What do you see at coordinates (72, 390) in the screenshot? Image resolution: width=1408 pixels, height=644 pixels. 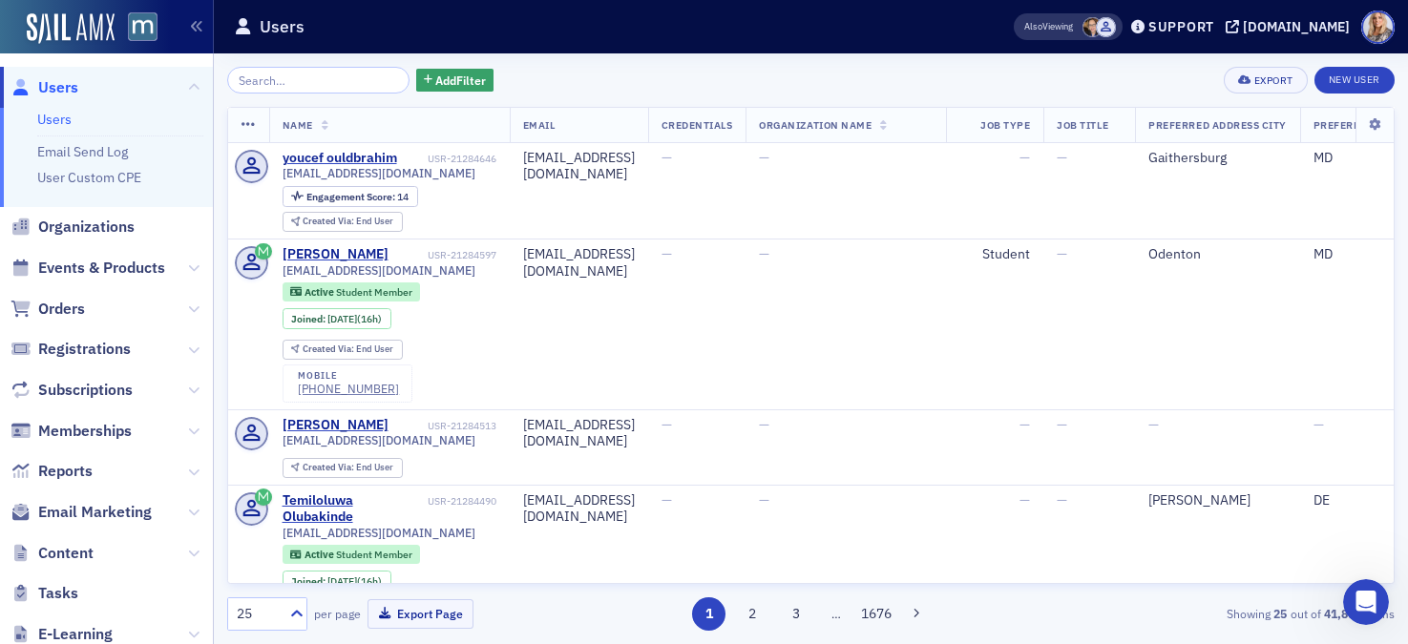 I see `a: Subscriptions` at bounding box center [72, 390].